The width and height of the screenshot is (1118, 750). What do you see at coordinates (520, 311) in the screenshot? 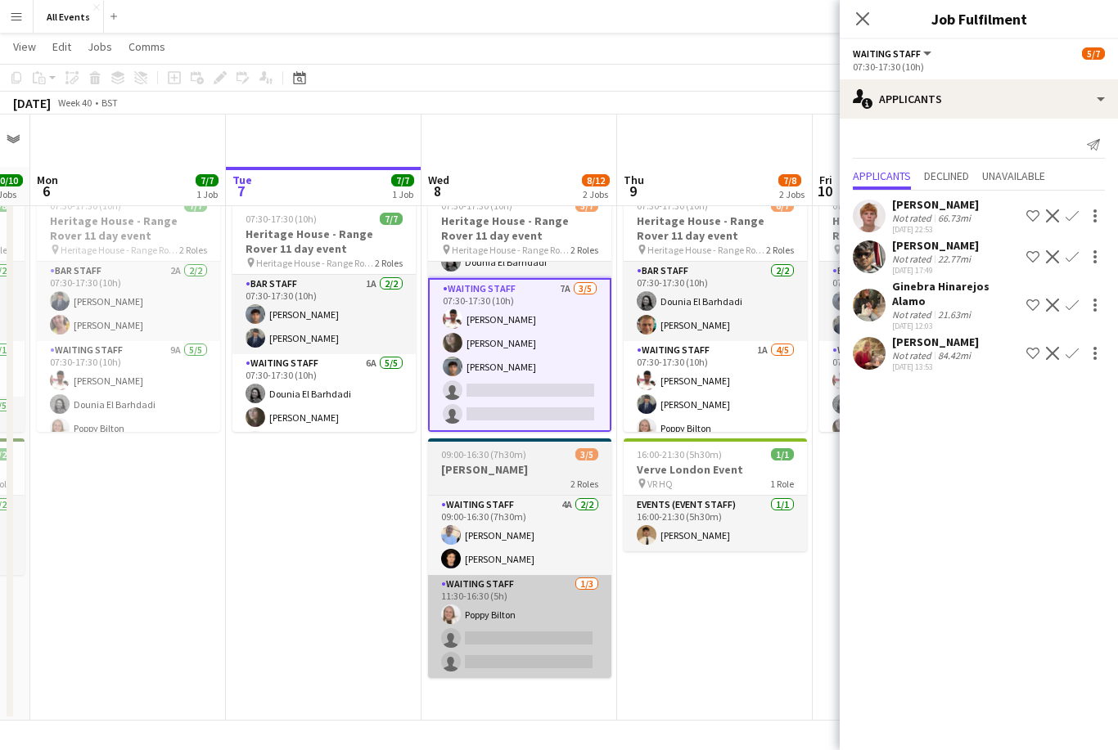
I see `div: 07:30-17:30 (10h)5/7Heritage House - Range Rover 11 day event Heritage House - Range Rover 11 day...` at bounding box center [520, 311].